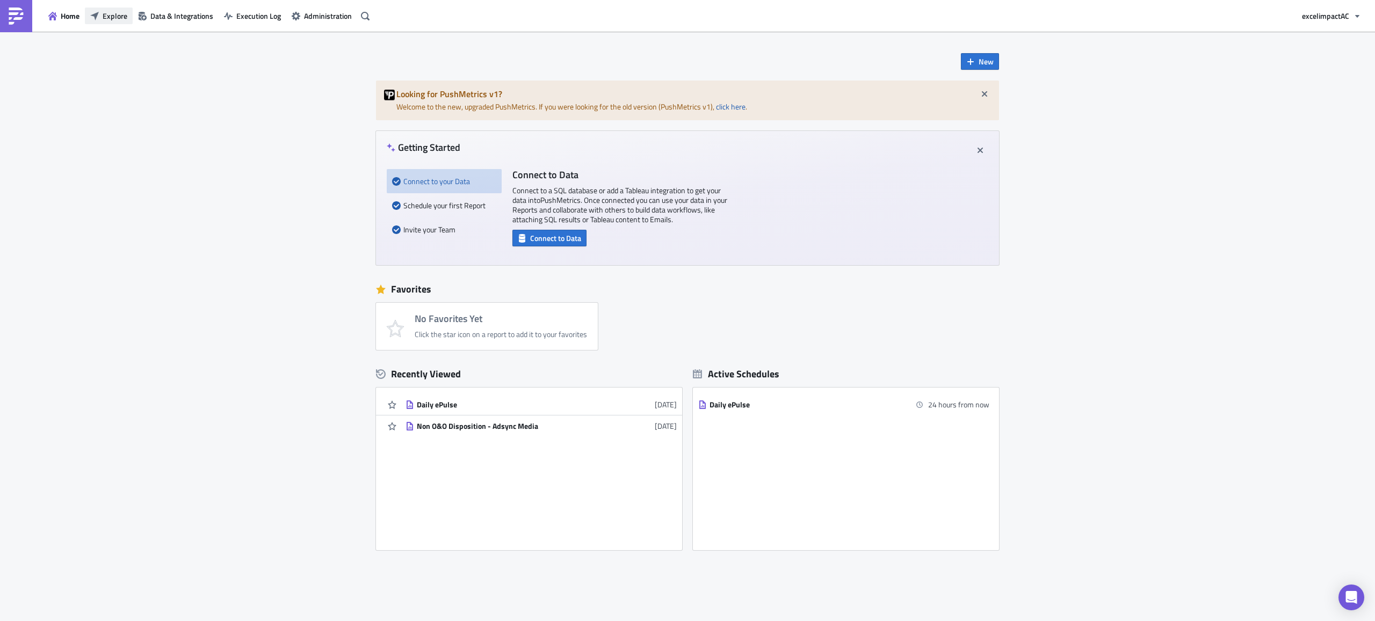 This screenshot has width=1375, height=621. Describe the element at coordinates (1331, 16) in the screenshot. I see `button: excelimpactAC` at that location.